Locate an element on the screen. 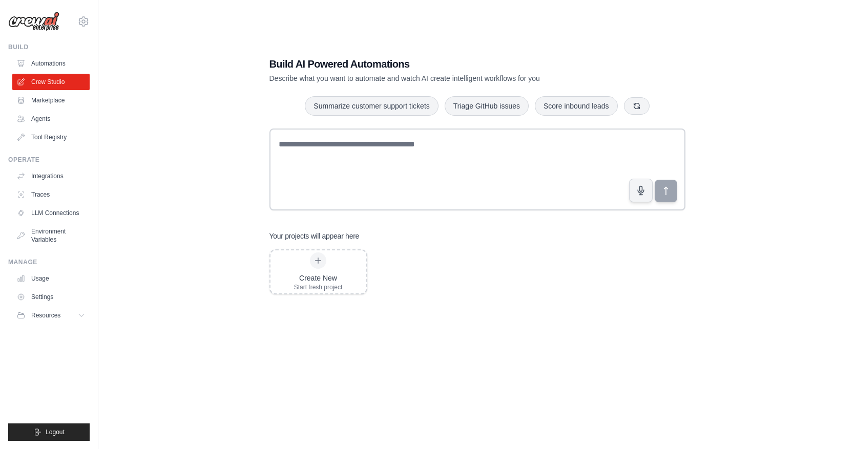 The width and height of the screenshot is (856, 449). a: Automations is located at coordinates (51, 64).